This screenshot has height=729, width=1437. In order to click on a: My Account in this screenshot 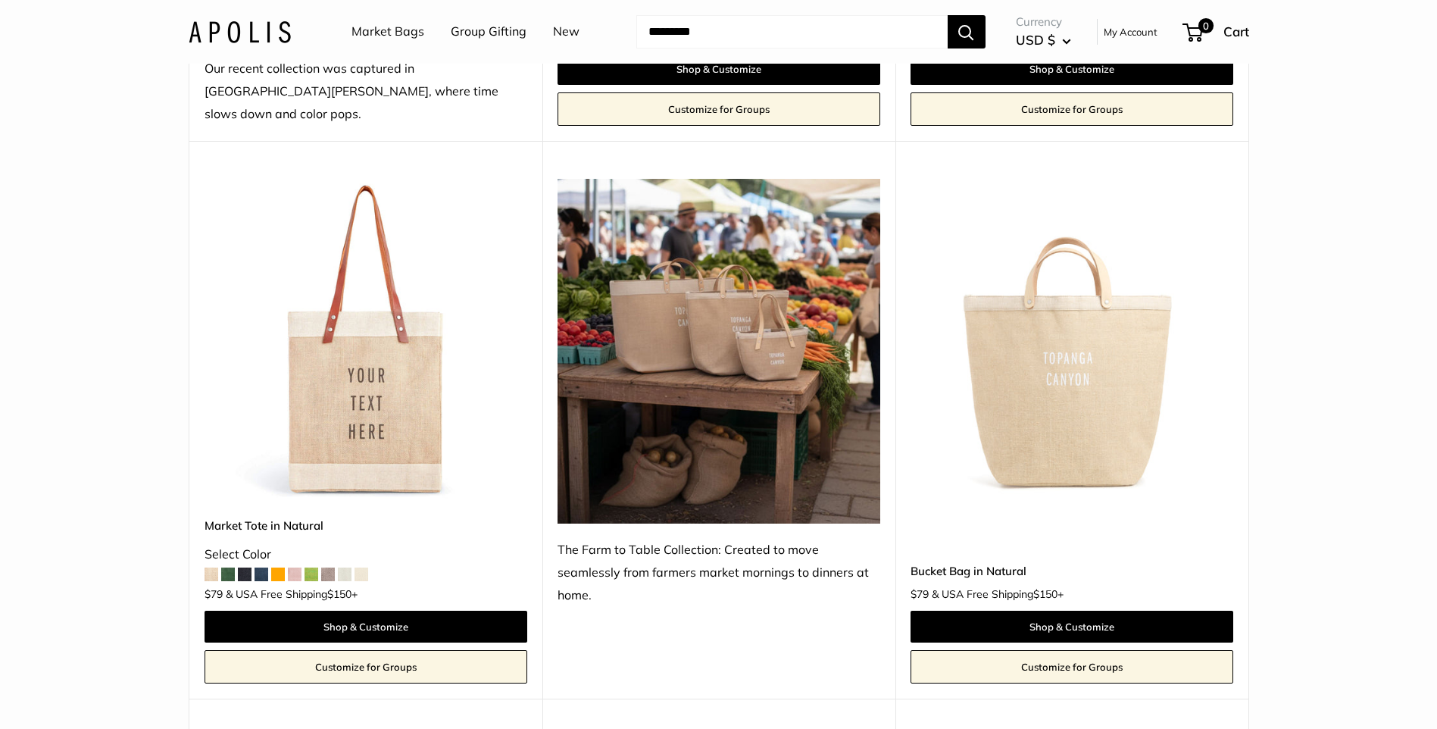, I will do `click(1130, 32)`.